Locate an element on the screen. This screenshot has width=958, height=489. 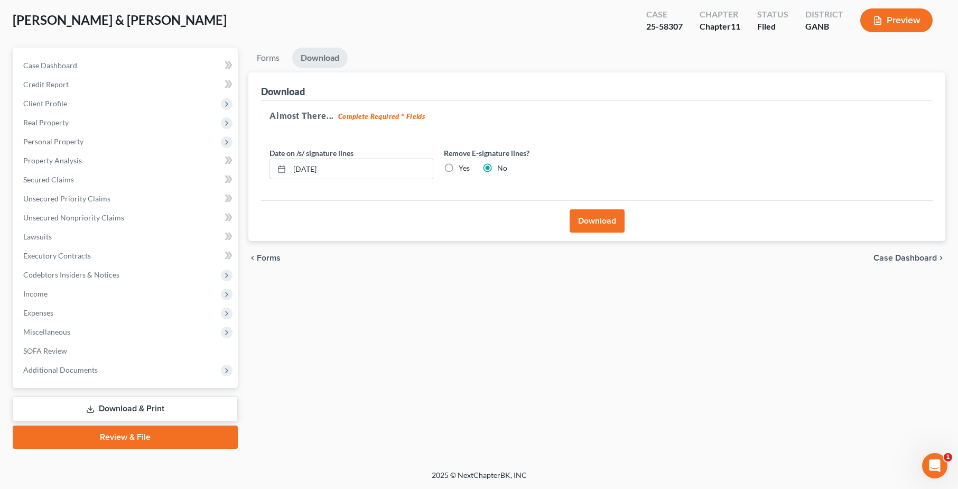
a: Download & Print is located at coordinates (125, 409).